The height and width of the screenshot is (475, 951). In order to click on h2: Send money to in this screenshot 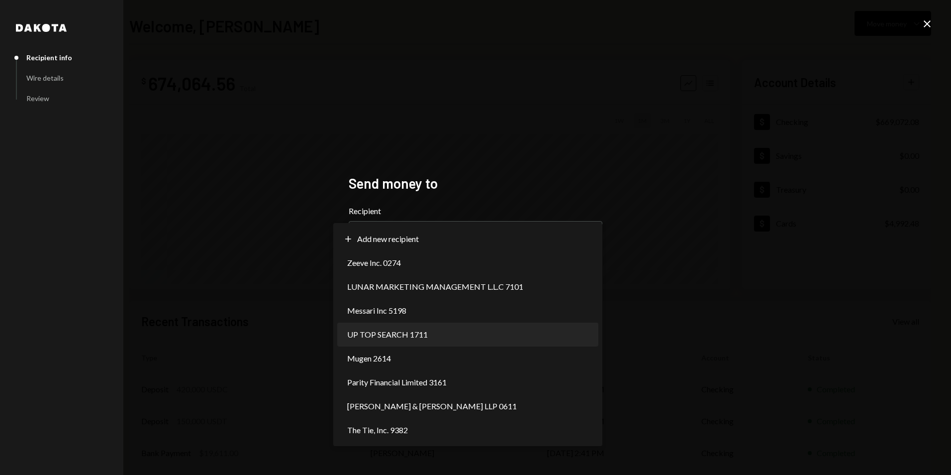, I will do `click(476, 183)`.